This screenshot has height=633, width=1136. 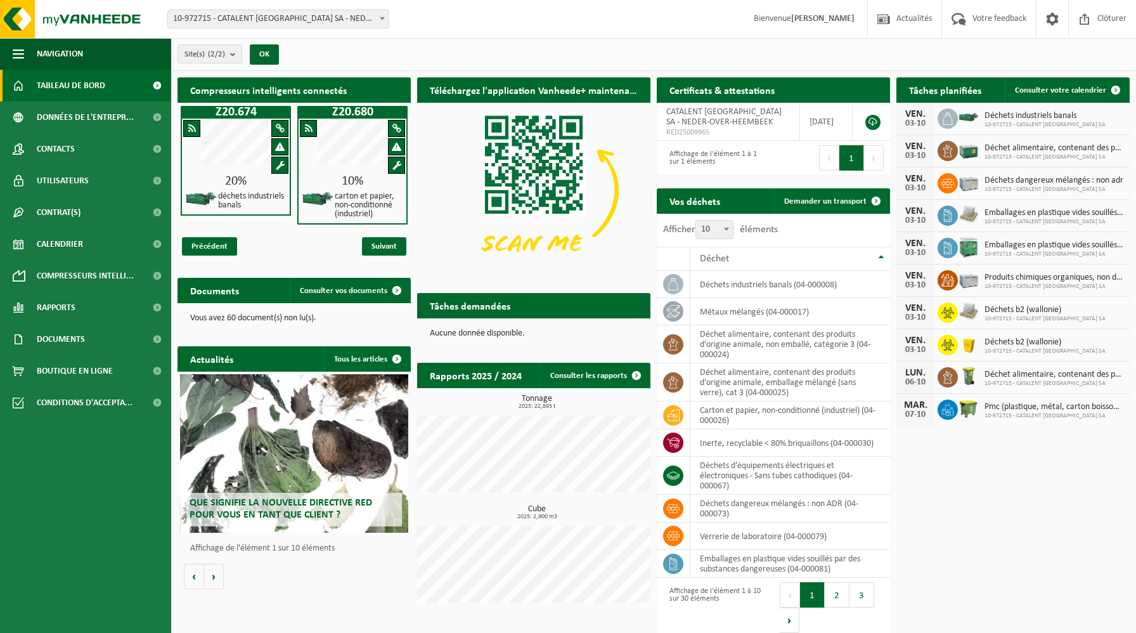 What do you see at coordinates (825, 201) in the screenshot?
I see `span: Demander un transport` at bounding box center [825, 201].